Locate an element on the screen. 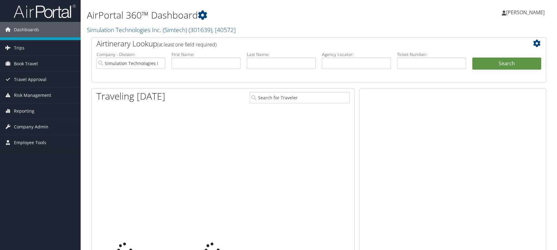 The width and height of the screenshot is (557, 250). span: , [ 40572 ] is located at coordinates (224, 30).